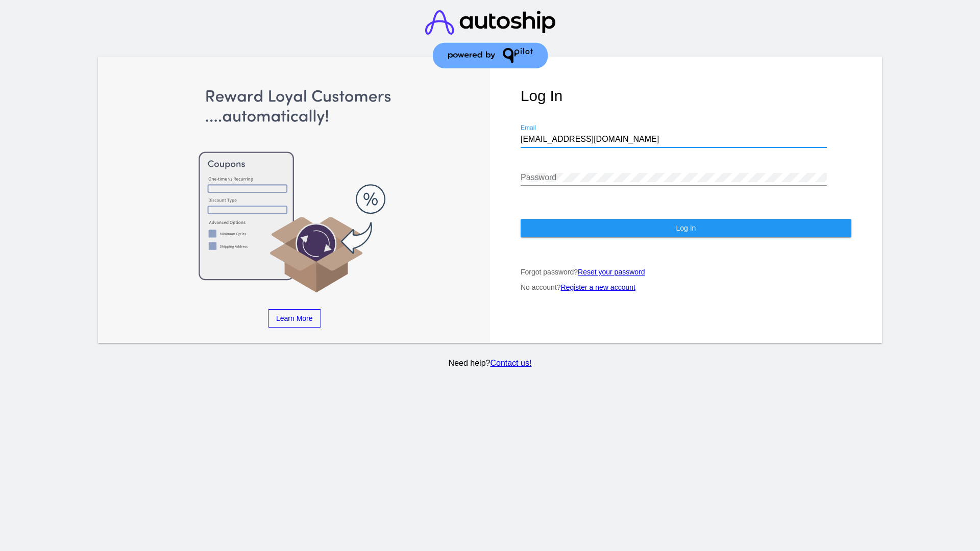  What do you see at coordinates (490, 363) in the screenshot?
I see `p: Need help?` at bounding box center [490, 363].